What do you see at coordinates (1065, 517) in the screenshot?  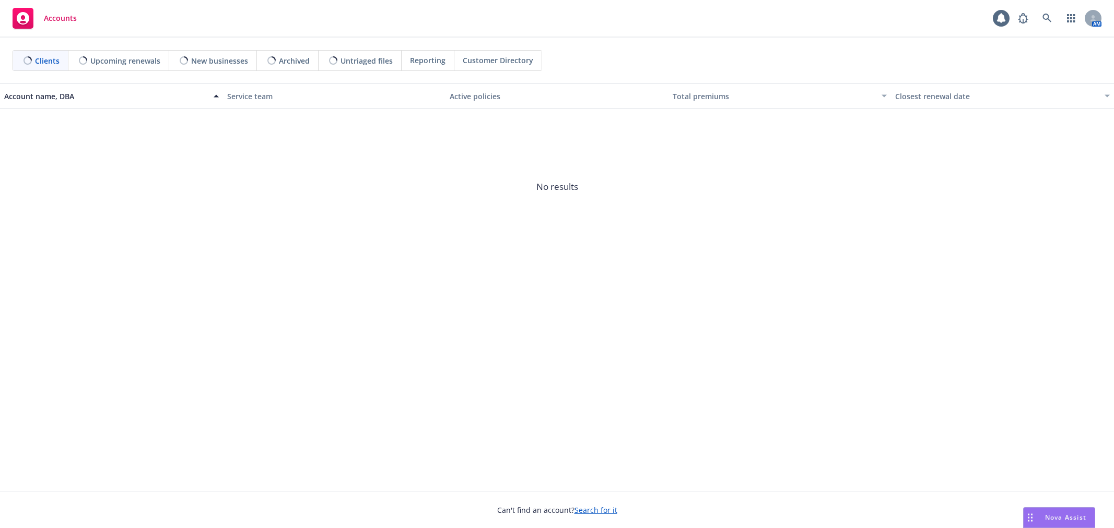 I see `span: Nova Assist` at bounding box center [1065, 517].